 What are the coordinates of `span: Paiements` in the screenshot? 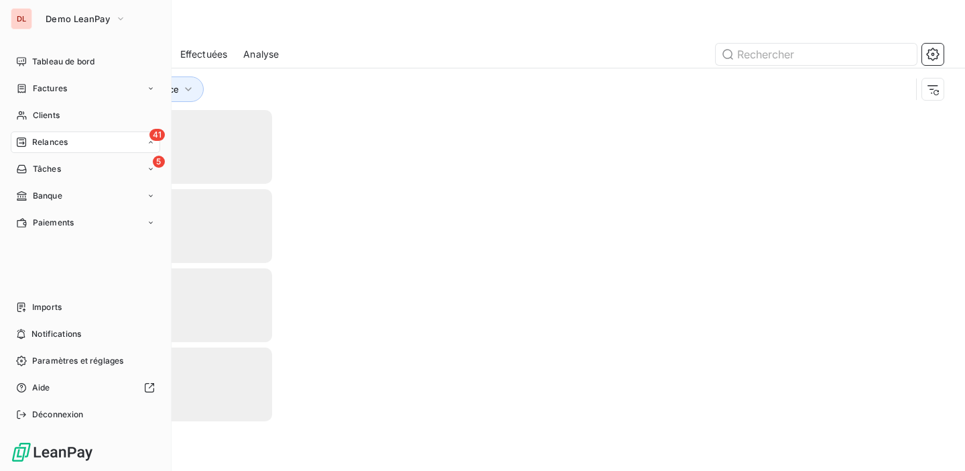 It's located at (53, 223).